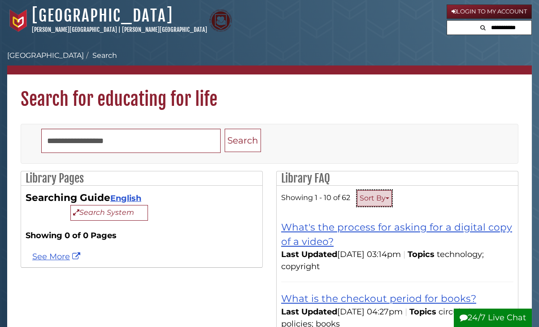 The width and height of the screenshot is (539, 327). What do you see at coordinates (142, 205) in the screenshot?
I see `div: Searching Guide` at bounding box center [142, 205].